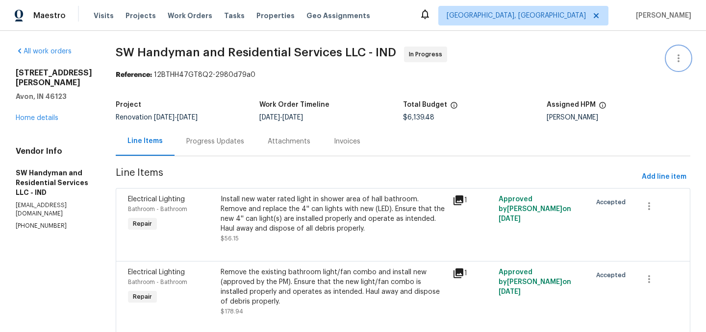  What do you see at coordinates (54, 183) in the screenshot?
I see `h5: SW Handyman and Residential Services LLC - IND` at bounding box center [54, 183].